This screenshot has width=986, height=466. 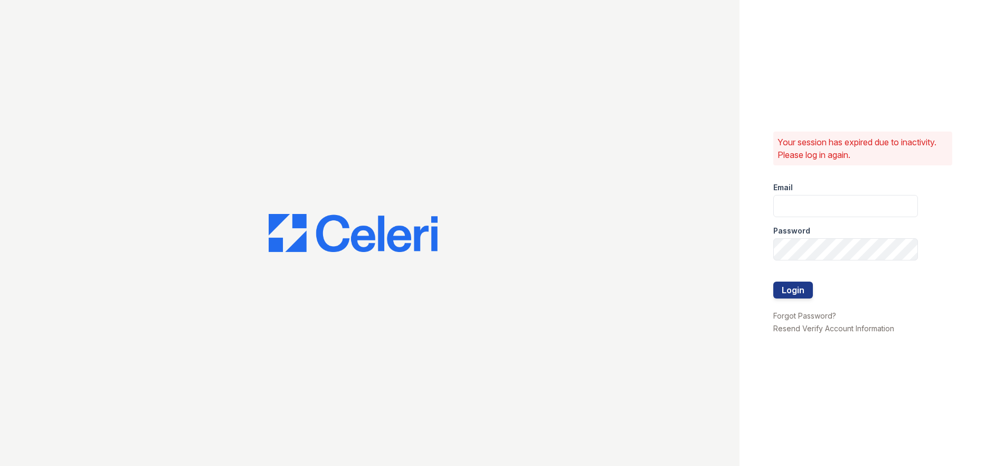 What do you see at coordinates (353, 233) in the screenshot?
I see `img: CE_Logo_Blue-a8612792a0a2168367f1c8372b55b34899dd931a85d93a1a3d3e32e68fde9ad4.png` at bounding box center [353, 233].